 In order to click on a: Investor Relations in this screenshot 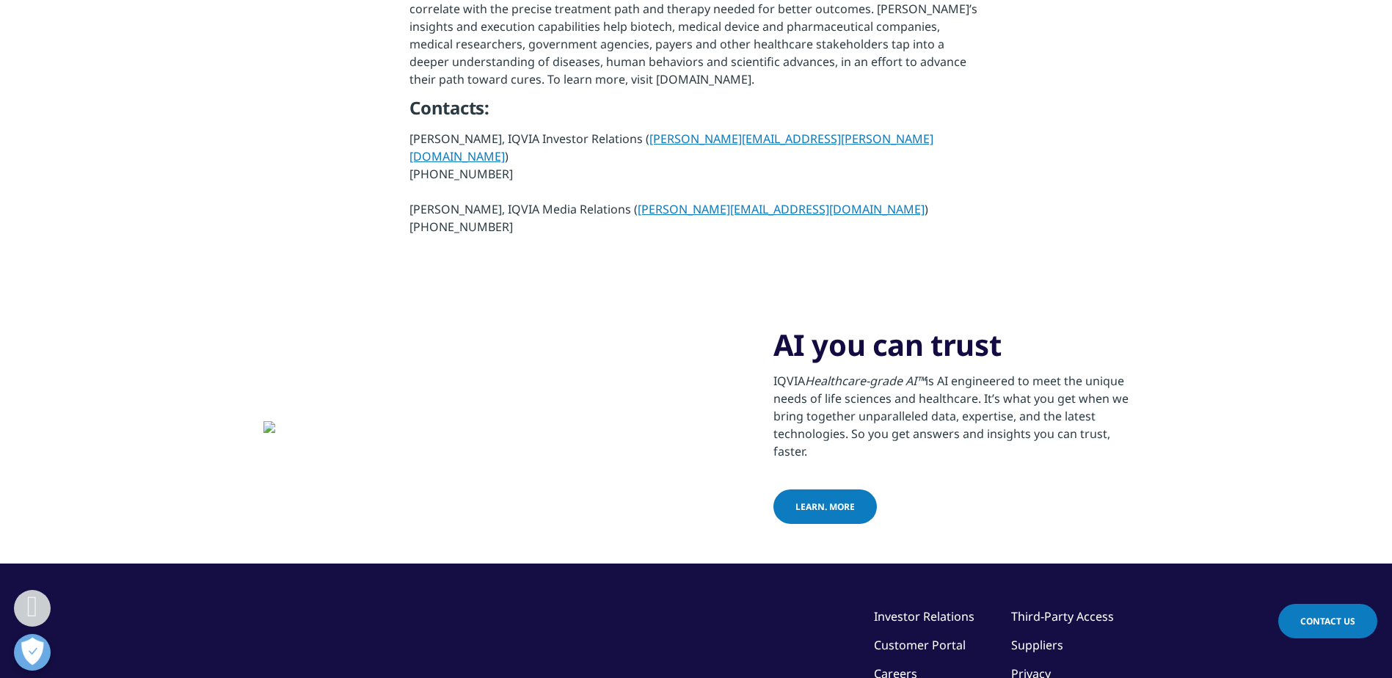, I will do `click(924, 616)`.